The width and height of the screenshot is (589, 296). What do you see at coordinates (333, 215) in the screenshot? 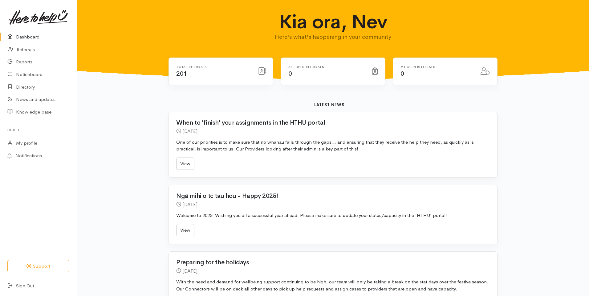
I see `p: Welcome to 2025! Wishing you all a successful year ahead. Please make sure to update your status/...` at bounding box center [333, 215].